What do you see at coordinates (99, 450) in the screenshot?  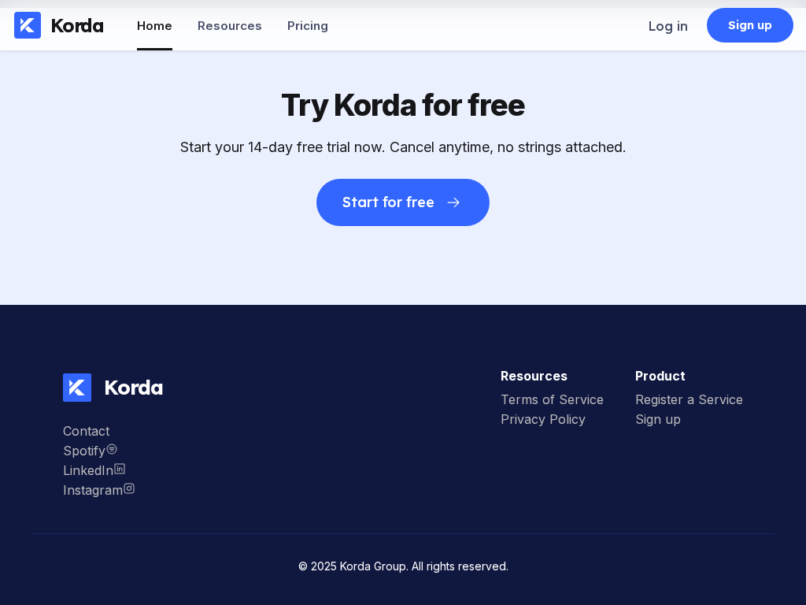 I see `div: Spotify` at bounding box center [99, 450].